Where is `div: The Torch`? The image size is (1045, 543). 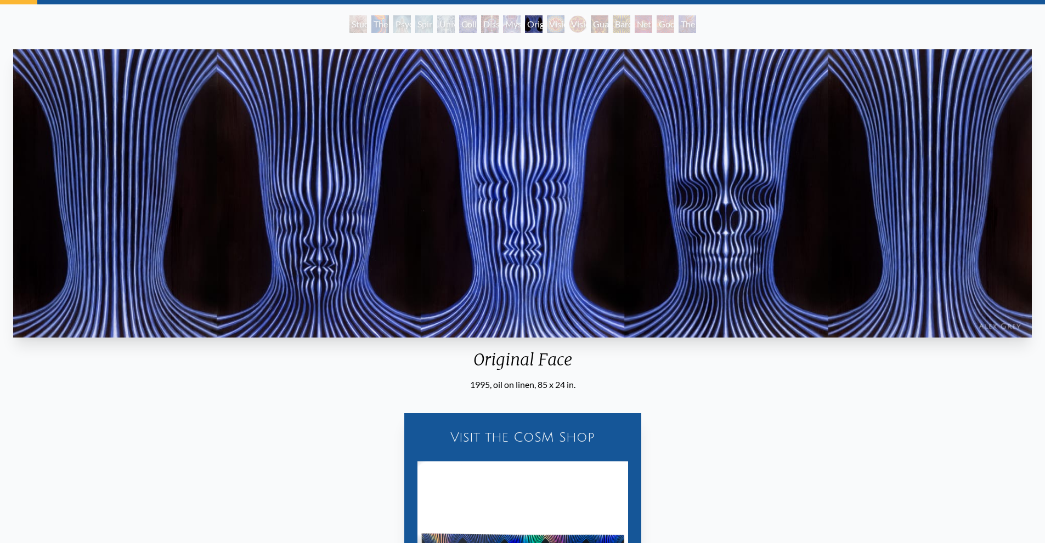 div: The Torch is located at coordinates (380, 24).